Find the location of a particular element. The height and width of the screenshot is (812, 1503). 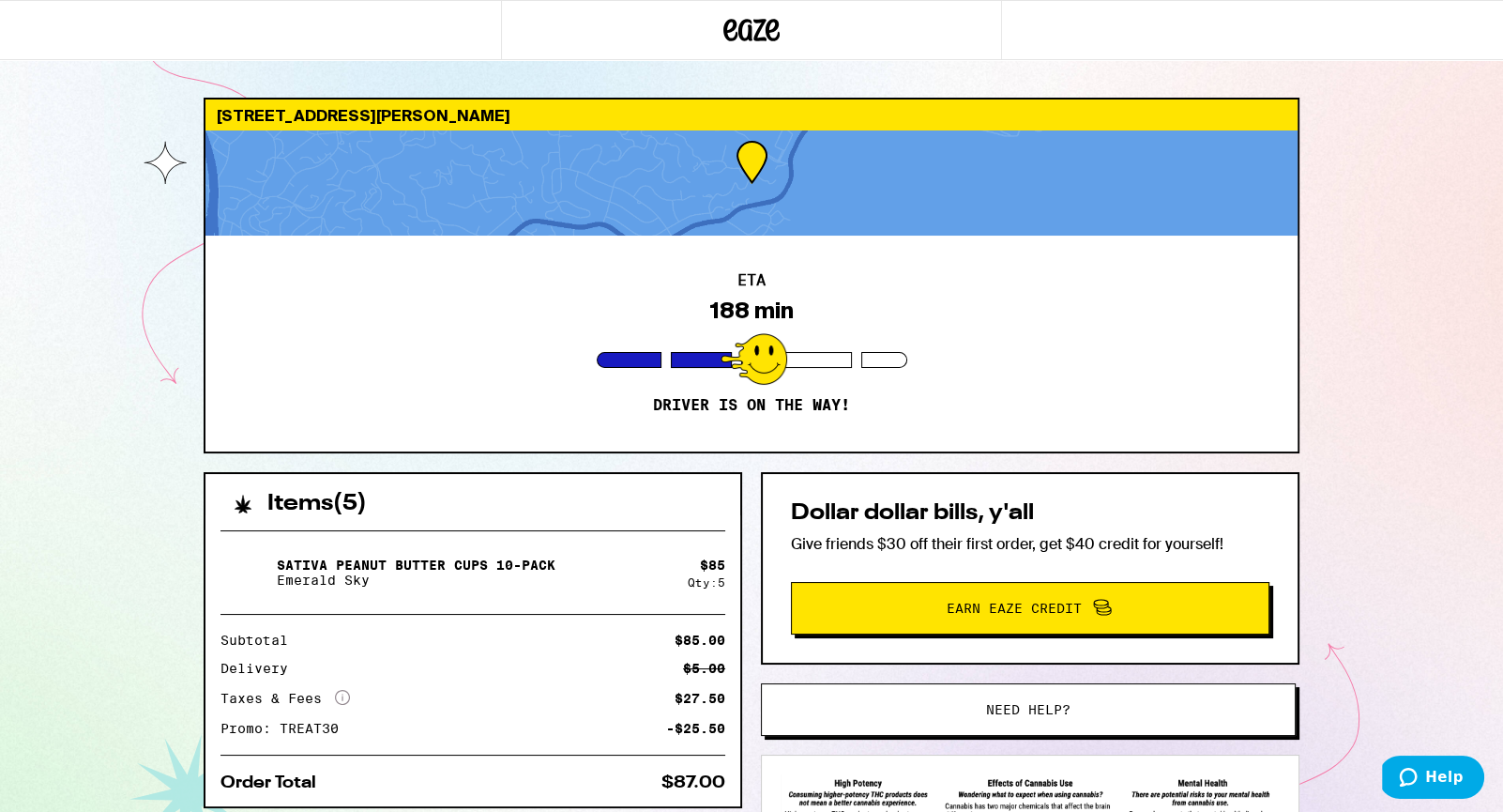

div: Subtotal is located at coordinates (261, 640).